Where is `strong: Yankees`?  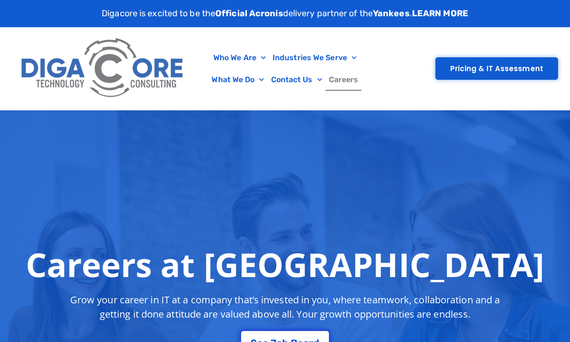 strong: Yankees is located at coordinates (391, 13).